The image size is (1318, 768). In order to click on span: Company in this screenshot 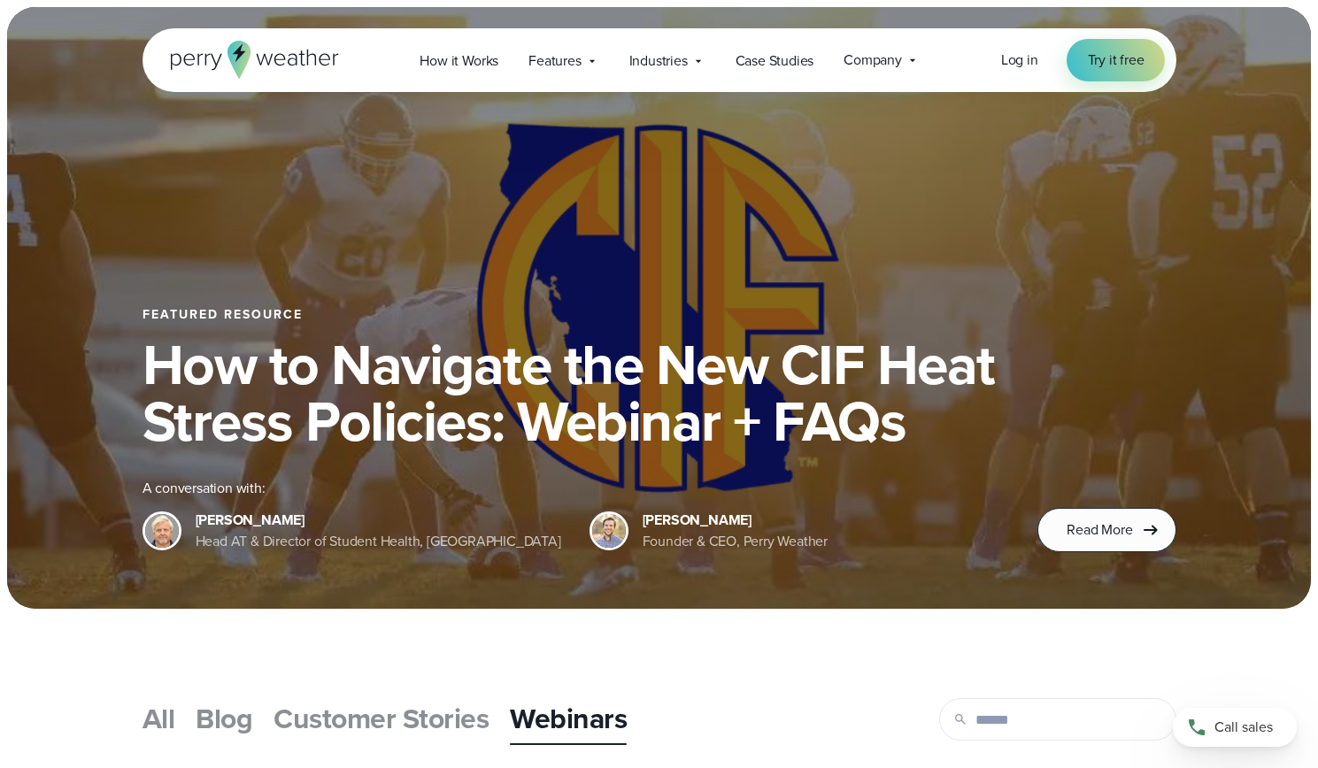, I will do `click(873, 60)`.